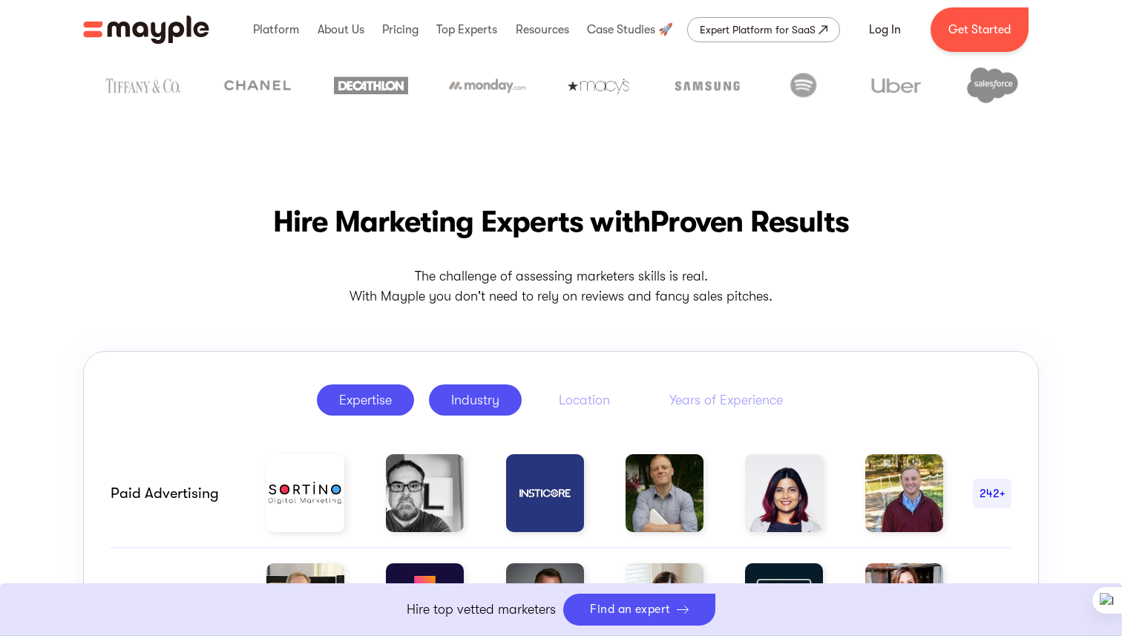 The image size is (1122, 636). Describe the element at coordinates (561, 286) in the screenshot. I see `p: The challenge of assessing marketers skills is real. With Mayple you don't need to rely on review...` at that location.